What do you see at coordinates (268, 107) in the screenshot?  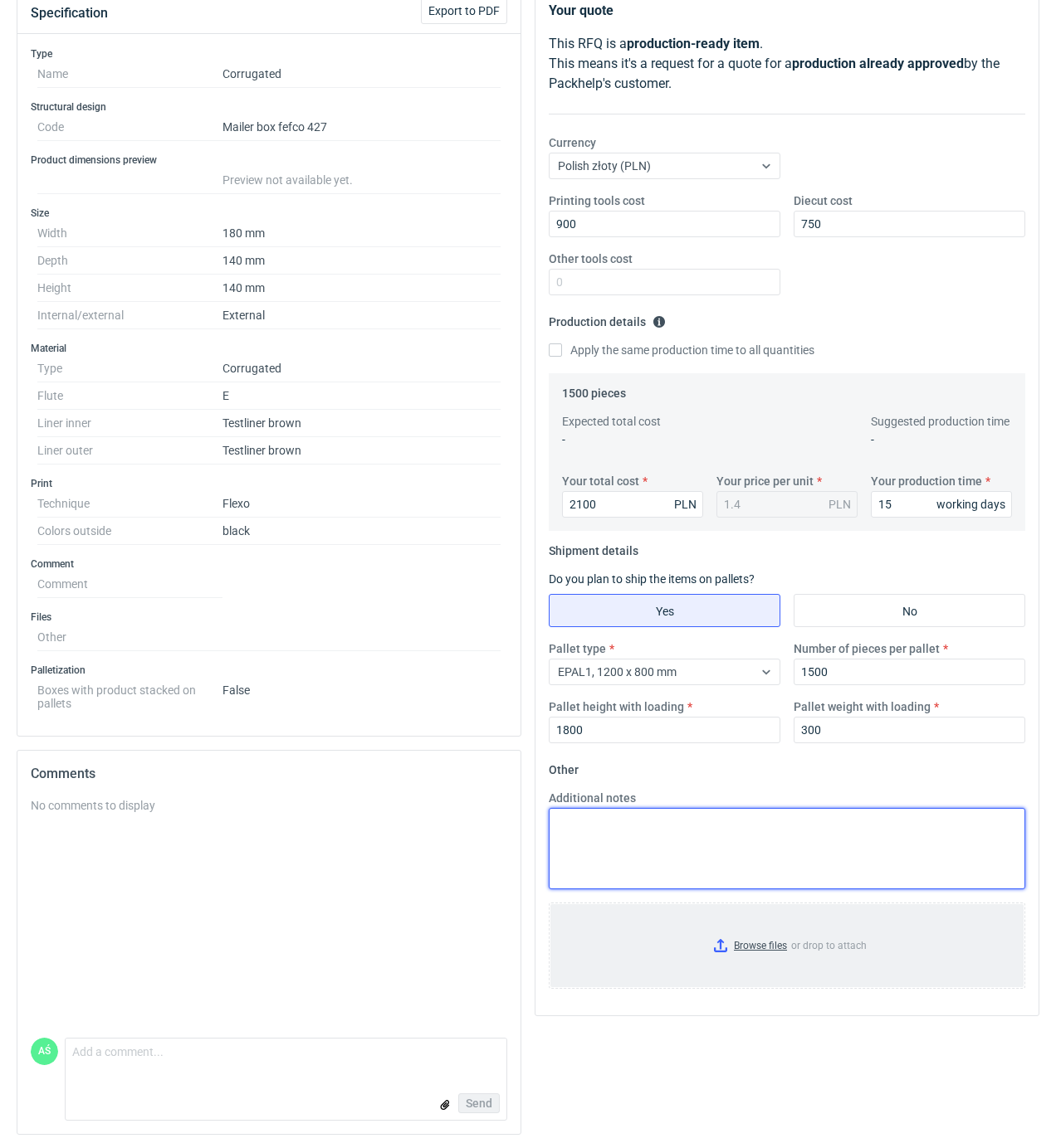 I see `h3: Structural design` at bounding box center [268, 107].